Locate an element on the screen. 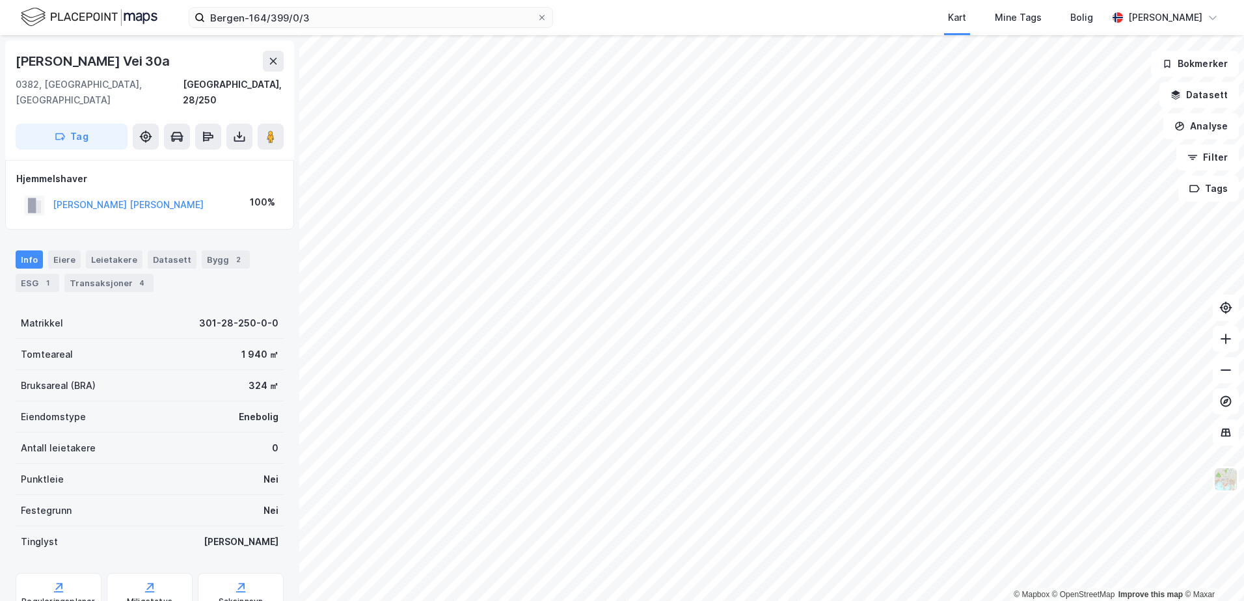  div: Leietakere is located at coordinates (114, 260).